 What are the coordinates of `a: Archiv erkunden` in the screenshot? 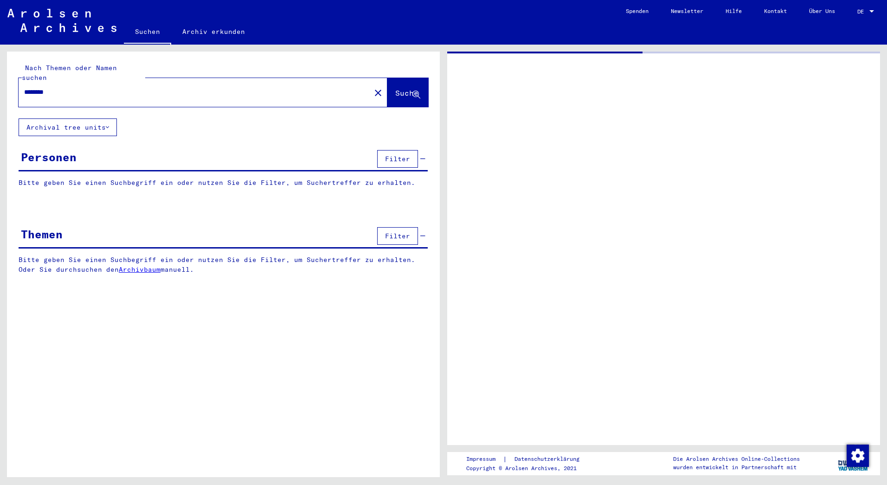 It's located at (213, 32).